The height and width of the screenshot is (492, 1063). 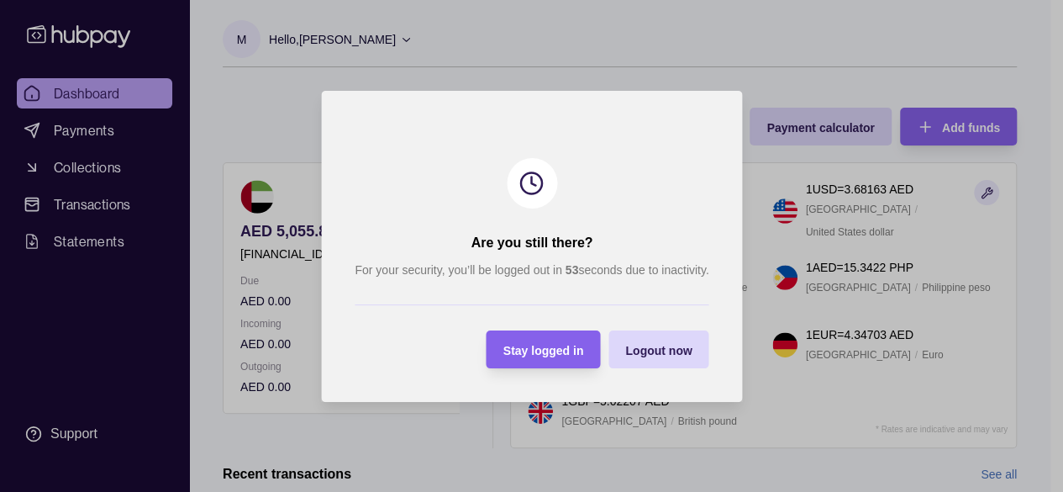 What do you see at coordinates (543, 350) in the screenshot?
I see `span: Stay logged in` at bounding box center [543, 350].